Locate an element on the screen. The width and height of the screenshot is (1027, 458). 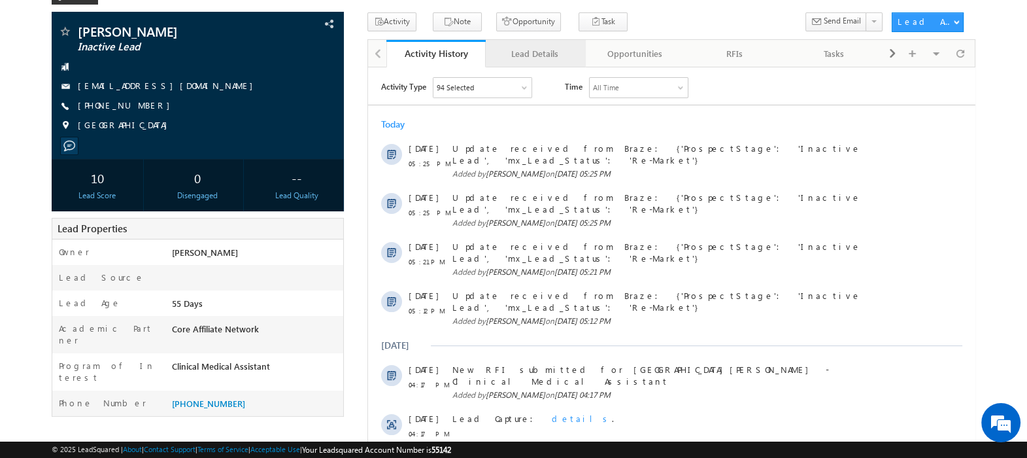
button: Lead Actions is located at coordinates (928, 22).